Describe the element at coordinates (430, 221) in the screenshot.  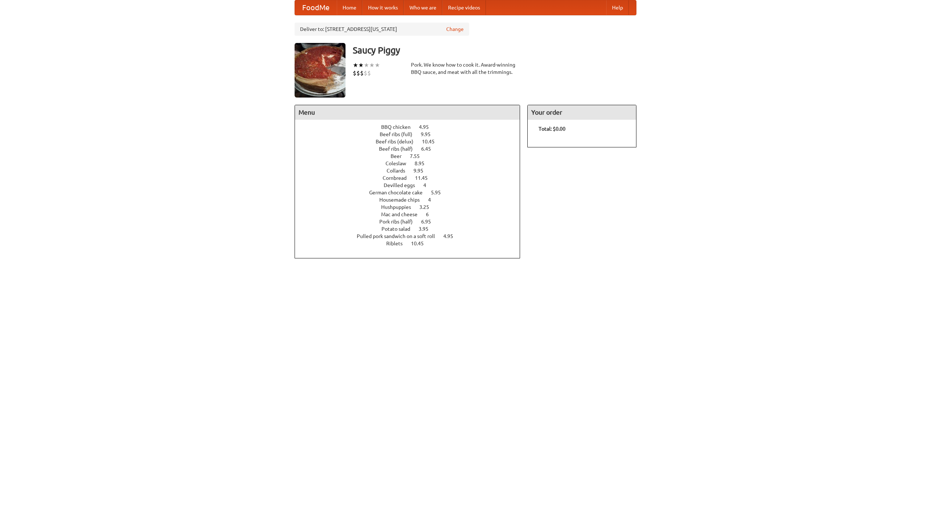
I see `span: 6.95` at that location.